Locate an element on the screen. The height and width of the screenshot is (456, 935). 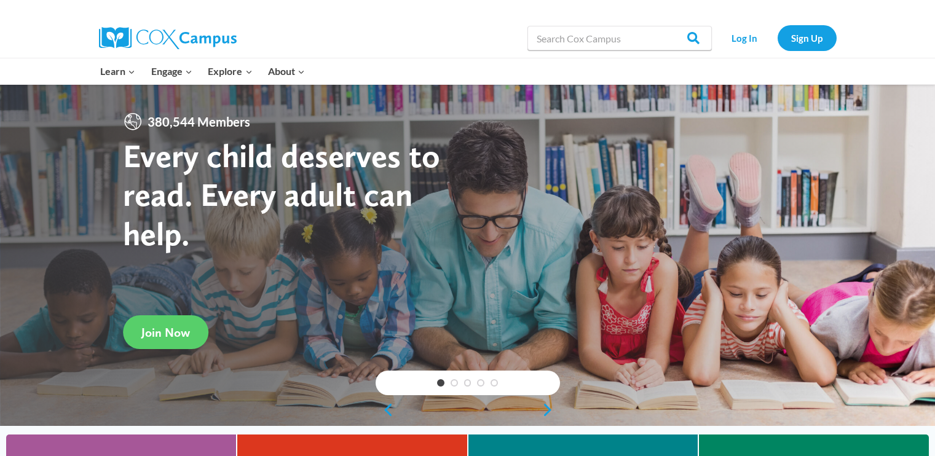
span: Join Now is located at coordinates (165, 333).